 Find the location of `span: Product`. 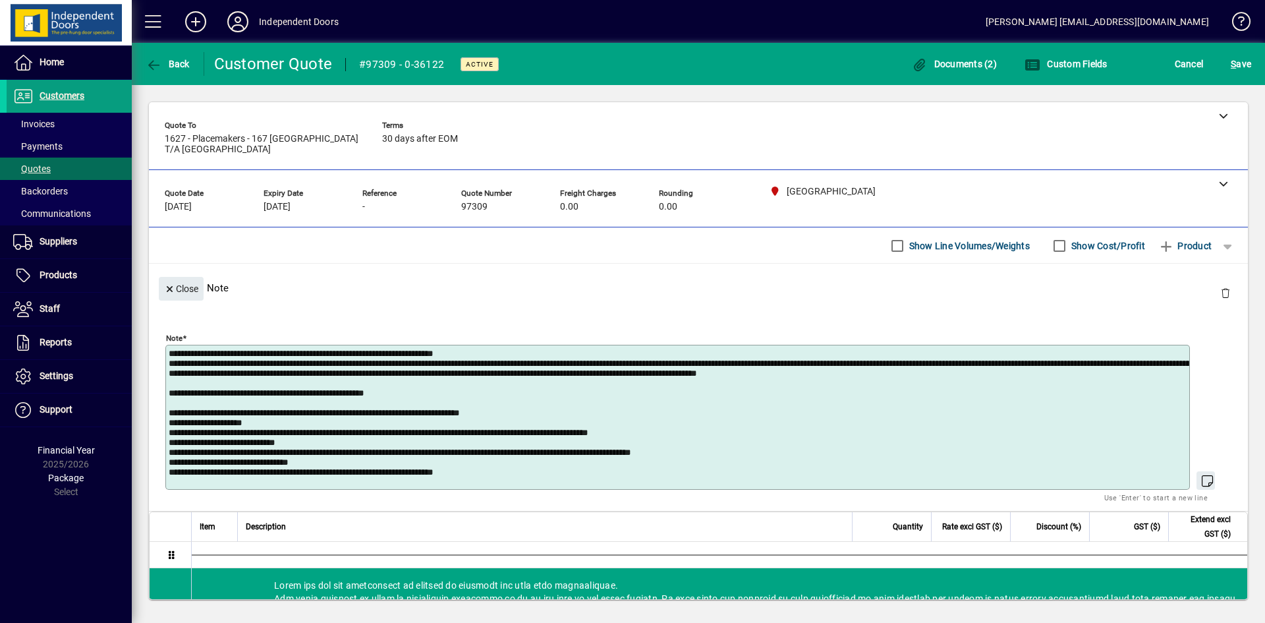

span: Product is located at coordinates (1185, 246).